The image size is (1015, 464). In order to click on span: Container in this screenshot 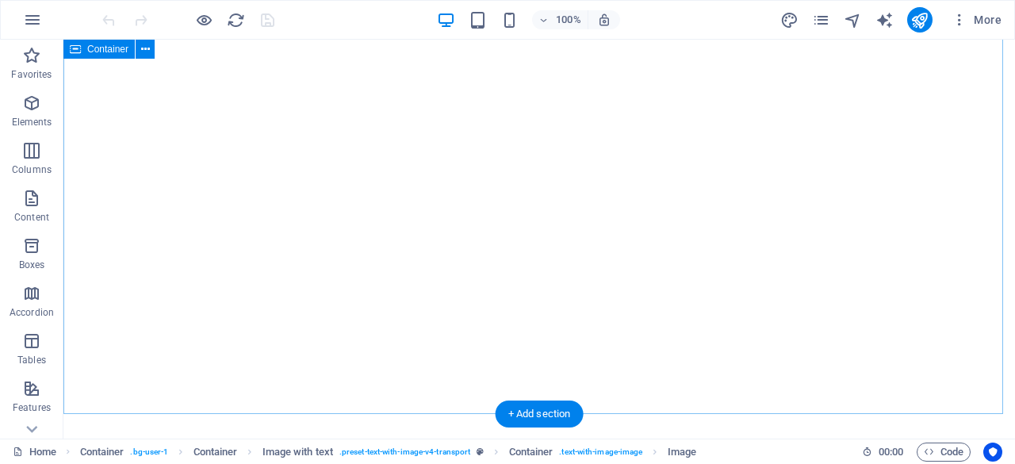, I will do `click(108, 49)`.